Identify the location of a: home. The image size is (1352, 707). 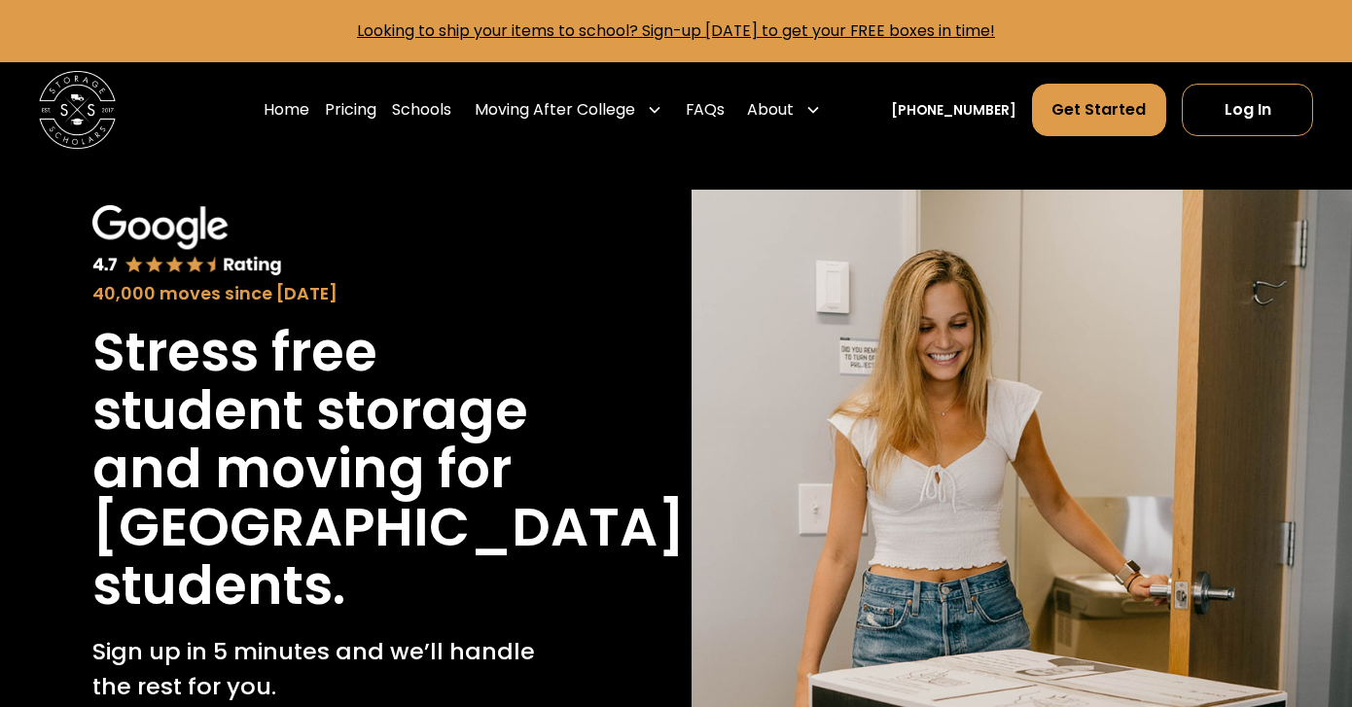
(77, 109).